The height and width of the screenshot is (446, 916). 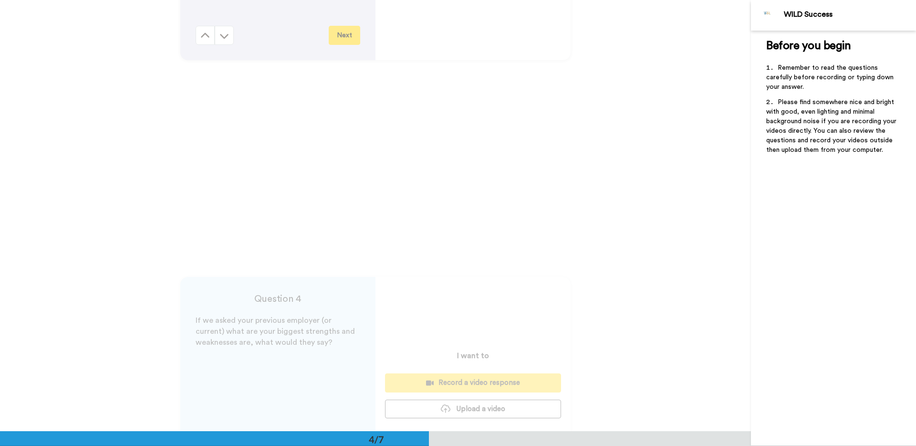 I want to click on span: Remember to read the questions carefully before recording or typing down your answer., so click(x=831, y=77).